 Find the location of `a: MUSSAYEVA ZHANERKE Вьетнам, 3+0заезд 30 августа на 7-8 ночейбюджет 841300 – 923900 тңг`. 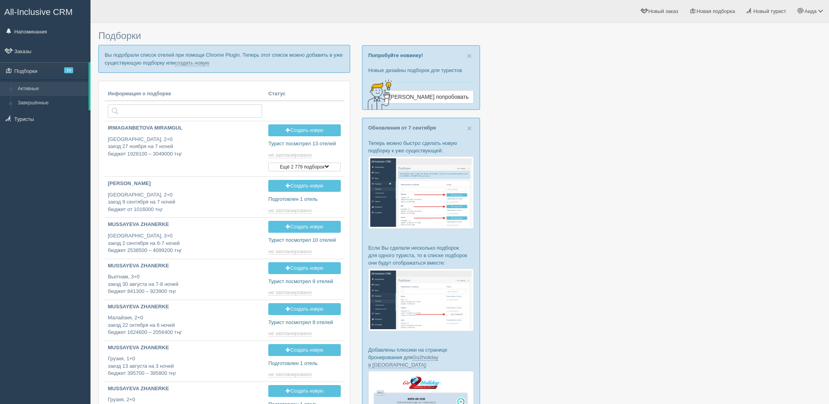

a: MUSSAYEVA ZHANERKE Вьетнам, 3+0заезд 30 августа на 7-8 ночейбюджет 841300 – 923900 тңг is located at coordinates (185, 278).